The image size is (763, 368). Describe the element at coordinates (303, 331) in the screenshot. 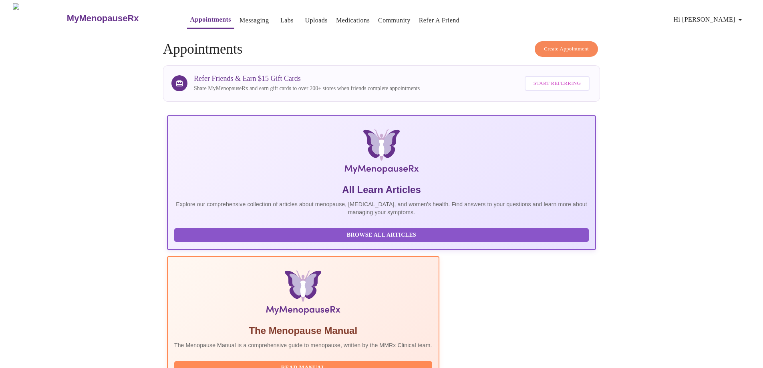

I see `h5: The Menopause Manual` at that location.